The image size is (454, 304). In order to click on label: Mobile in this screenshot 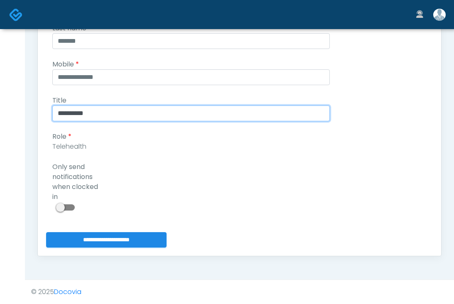, I will do `click(78, 64)`.